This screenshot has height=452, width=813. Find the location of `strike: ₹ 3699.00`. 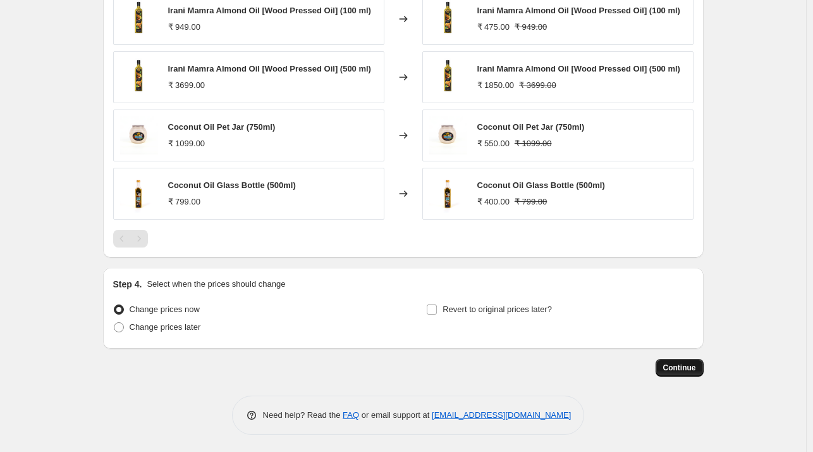

strike: ₹ 3699.00 is located at coordinates (538, 85).